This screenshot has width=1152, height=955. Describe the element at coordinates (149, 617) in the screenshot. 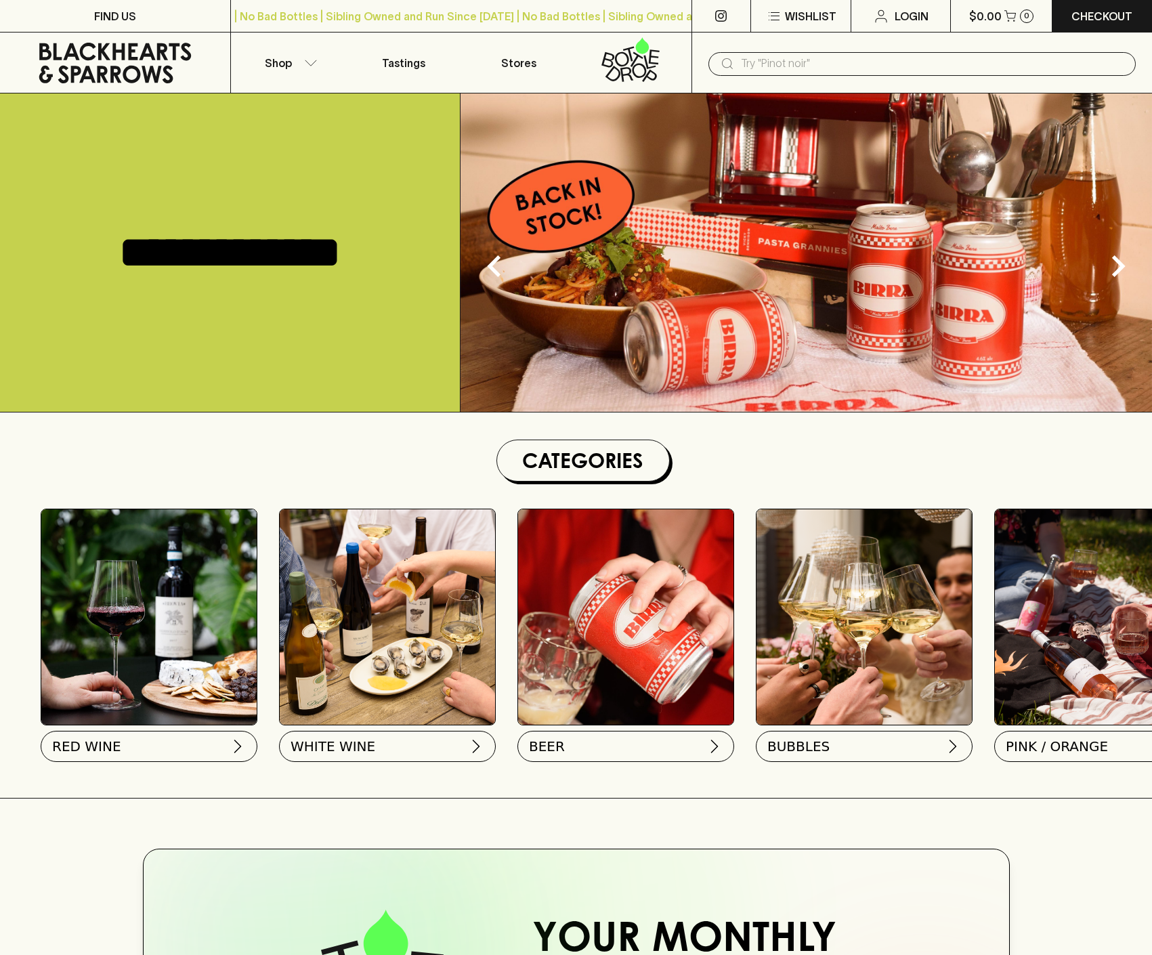

I see `img: Red Wine Tasting` at that location.